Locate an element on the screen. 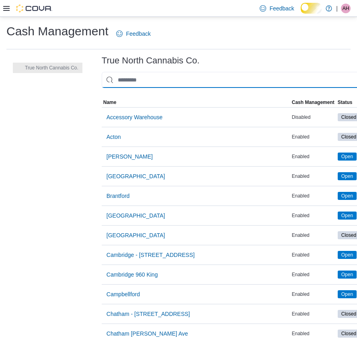 This screenshot has width=357, height=338. span: Campbellford is located at coordinates (123, 294).